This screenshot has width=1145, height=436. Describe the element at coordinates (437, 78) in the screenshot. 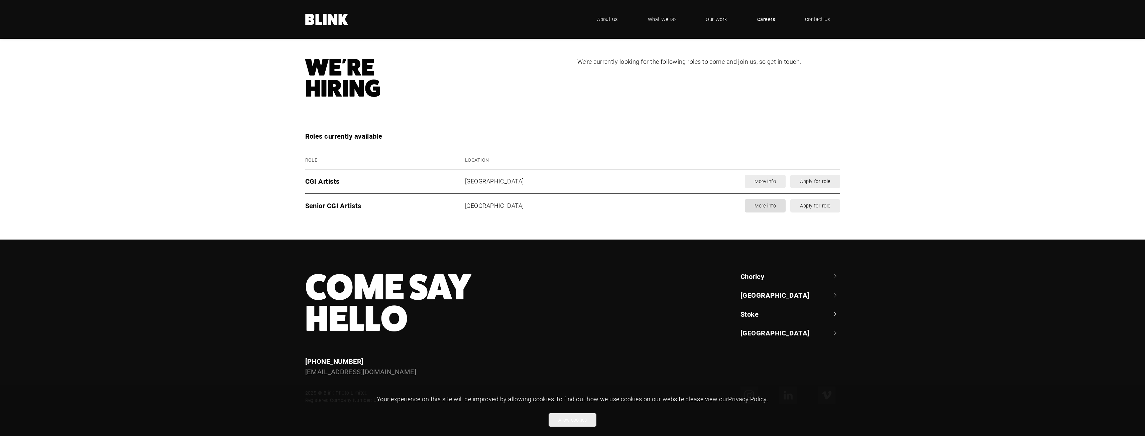

I see `h1: We're Hiring` at that location.